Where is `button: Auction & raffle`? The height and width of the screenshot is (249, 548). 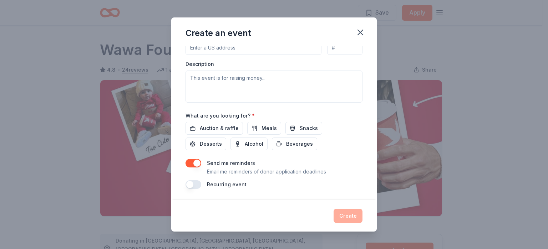 button: Auction & raffle is located at coordinates (214, 128).